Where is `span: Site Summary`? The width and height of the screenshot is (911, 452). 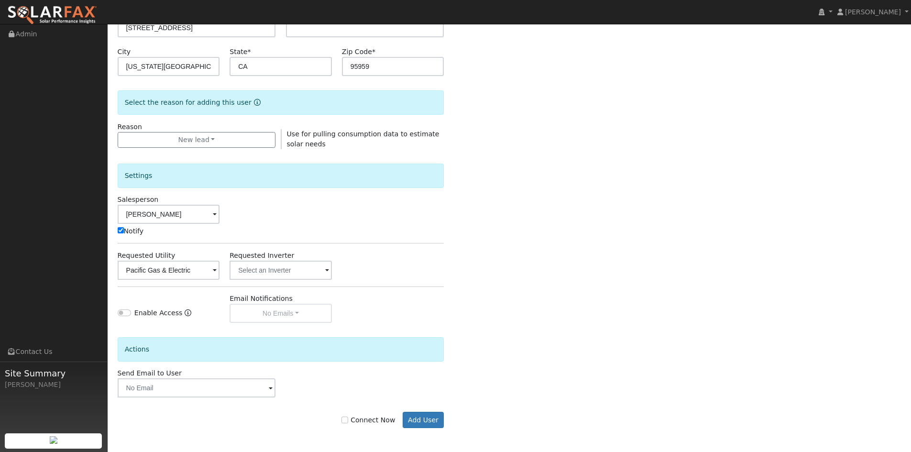
span: Site Summary is located at coordinates (54, 373).